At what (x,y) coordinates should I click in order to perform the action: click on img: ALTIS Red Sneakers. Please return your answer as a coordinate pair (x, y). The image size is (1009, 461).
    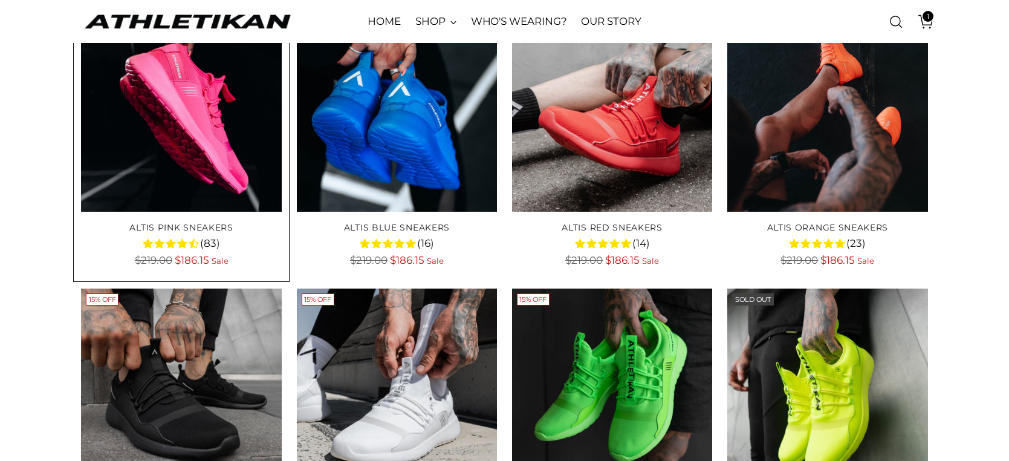
    Looking at the image, I should click on (612, 111).